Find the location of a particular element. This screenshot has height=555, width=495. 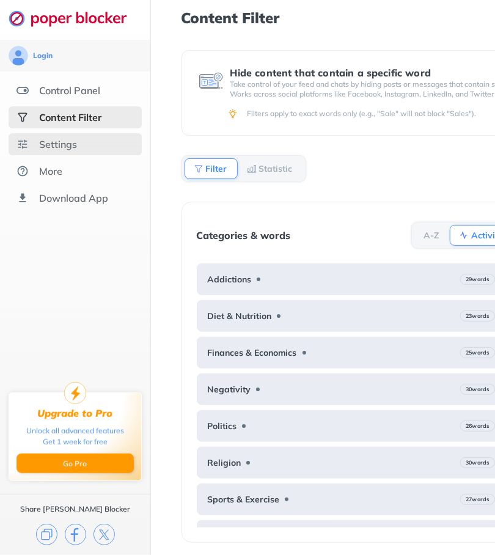

b: Statistic is located at coordinates (276, 169).